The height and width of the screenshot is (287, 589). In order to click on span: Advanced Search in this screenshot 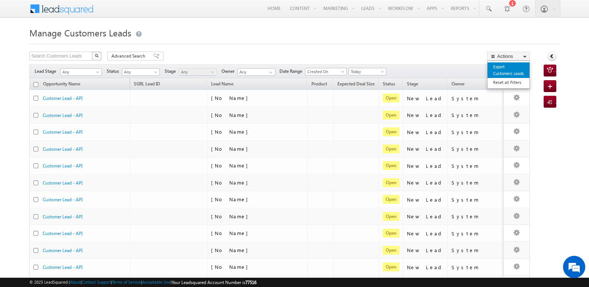, I will do `click(129, 56)`.